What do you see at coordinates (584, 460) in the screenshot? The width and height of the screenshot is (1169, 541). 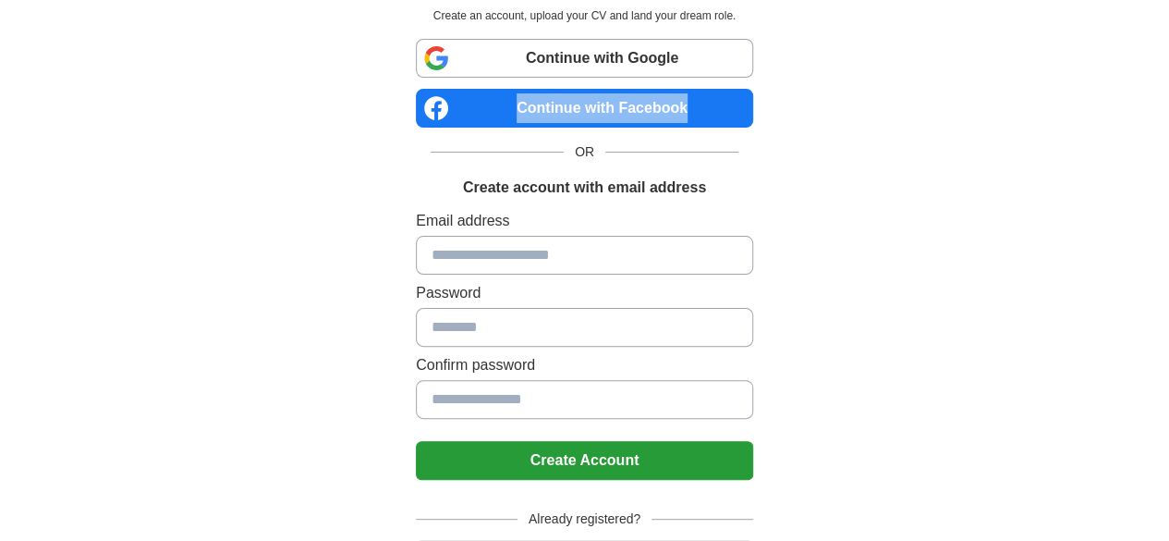 I see `button: Create Account` at bounding box center [584, 460].